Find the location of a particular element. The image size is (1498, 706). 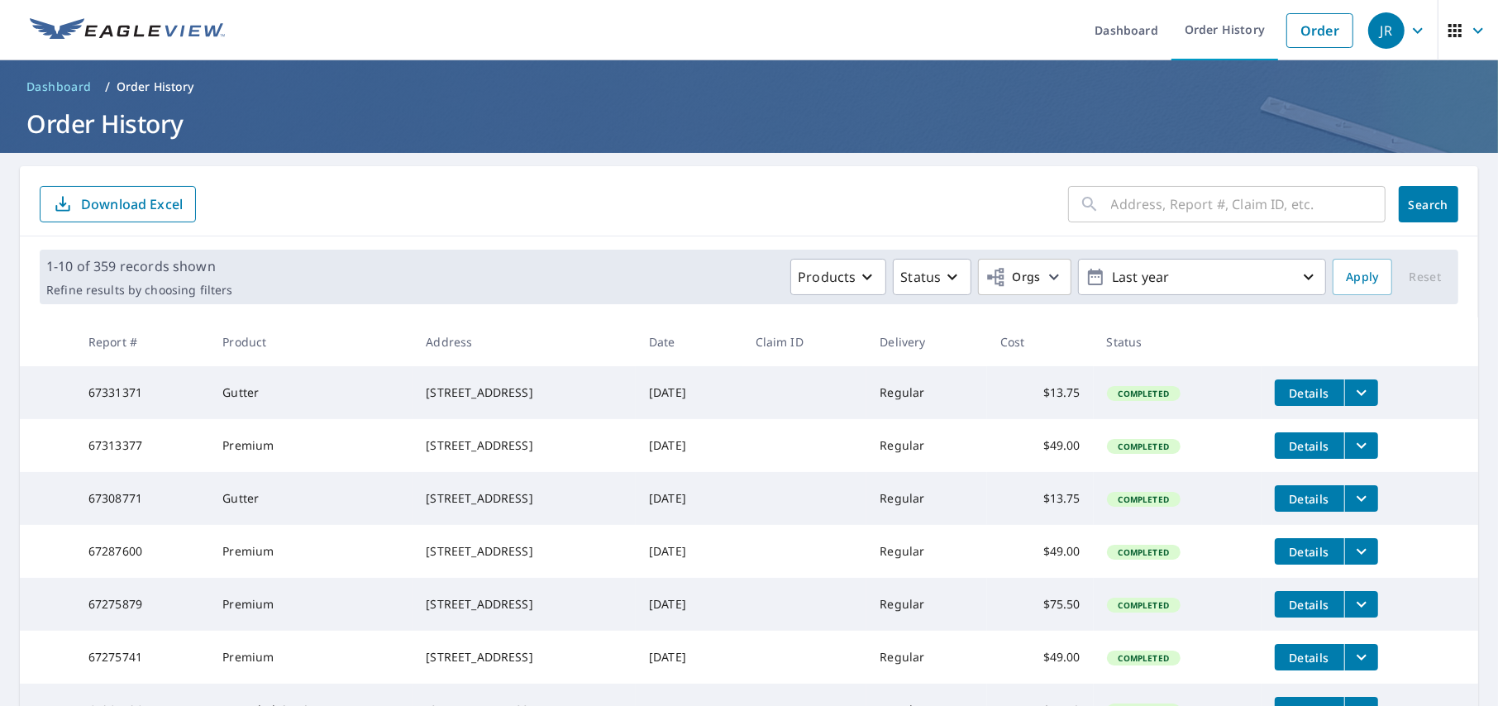

p: Status is located at coordinates (920, 277).